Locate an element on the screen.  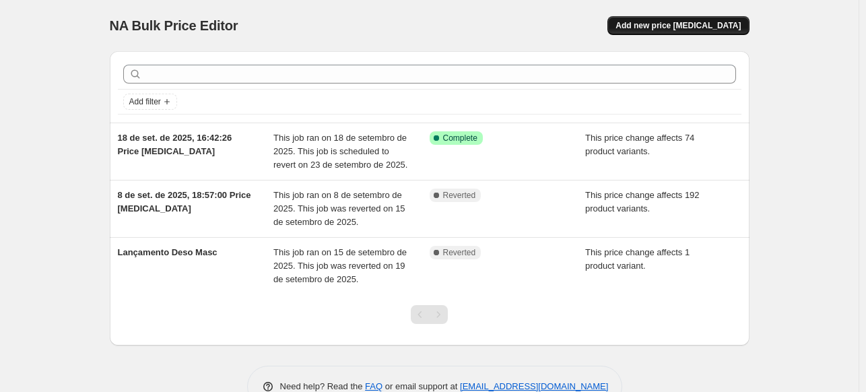
span: This price change affects 74 product variants. is located at coordinates (640, 144).